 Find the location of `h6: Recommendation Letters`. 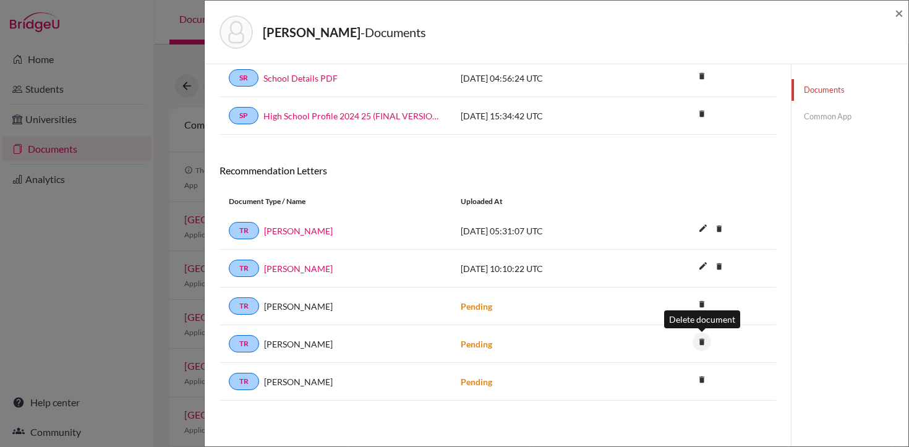

h6: Recommendation Letters is located at coordinates (498, 170).